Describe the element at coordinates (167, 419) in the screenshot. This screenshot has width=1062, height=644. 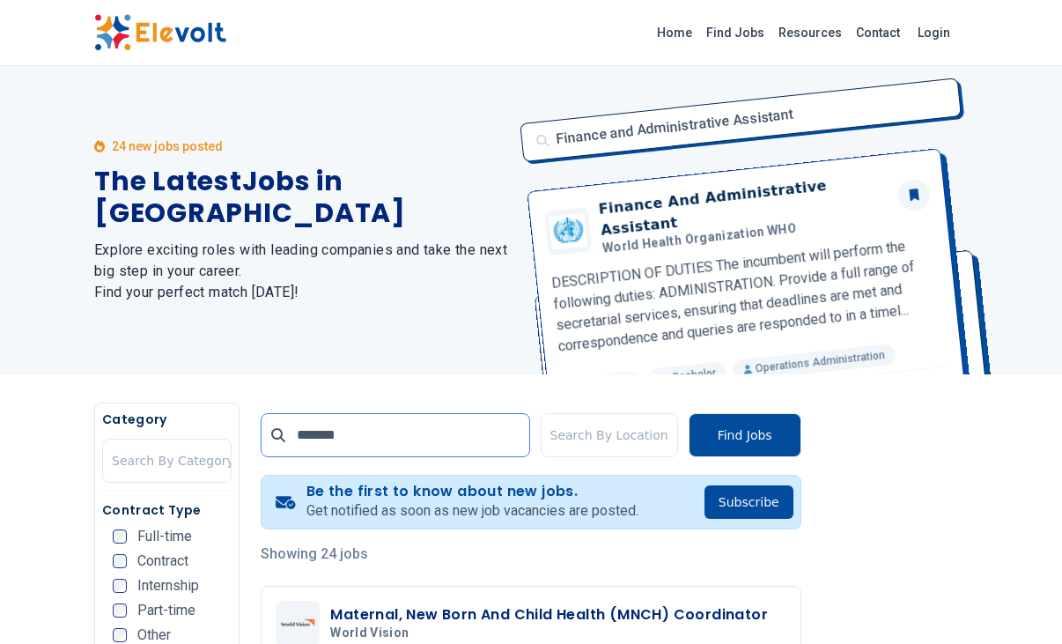
I see `h5: Category` at that location.